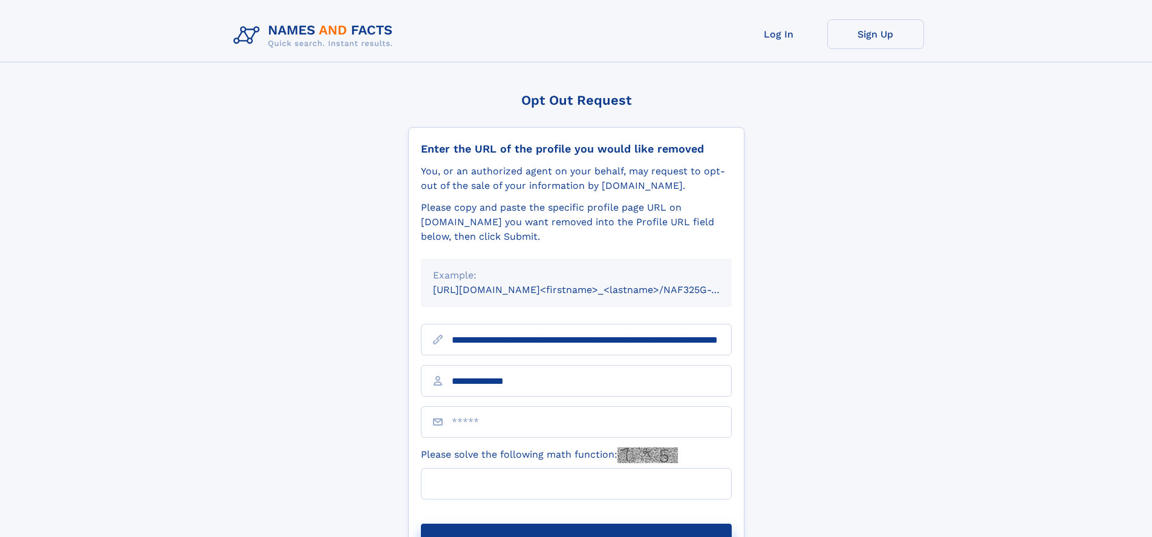  What do you see at coordinates (779, 34) in the screenshot?
I see `a: Log In` at bounding box center [779, 34].